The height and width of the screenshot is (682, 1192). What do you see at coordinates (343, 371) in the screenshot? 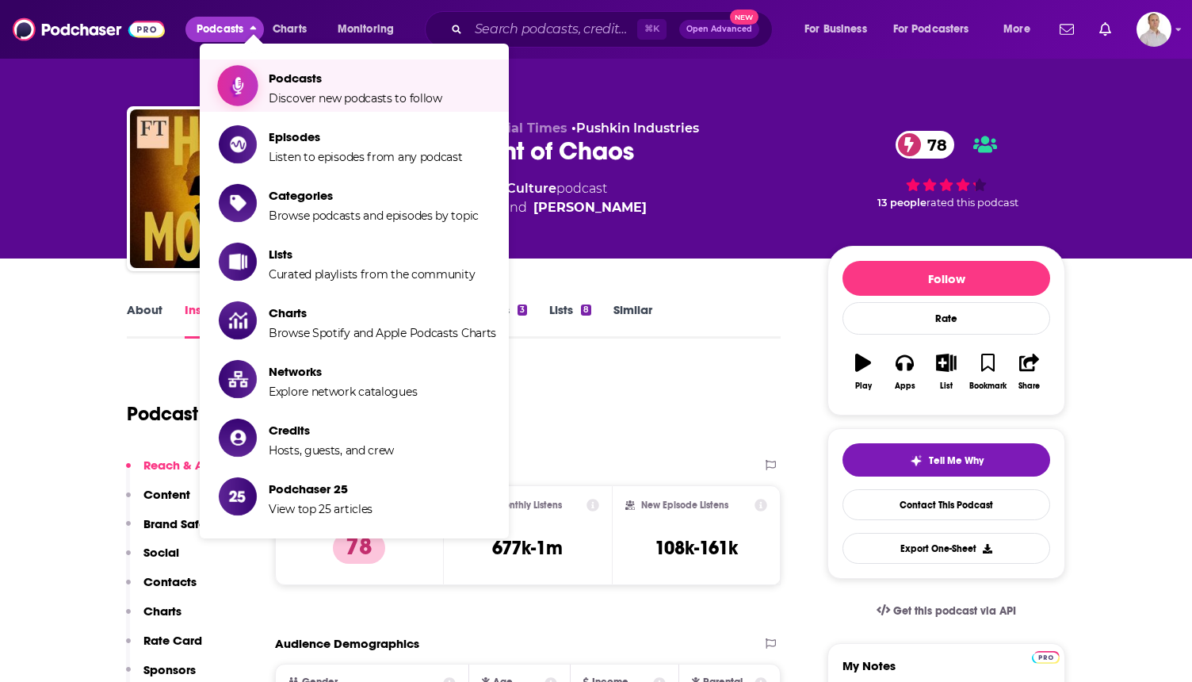
I see `span: Networks` at bounding box center [343, 371].